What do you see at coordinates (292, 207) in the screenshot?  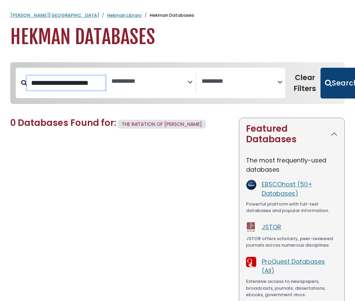 I see `div: Powerful platform with full-text databases and popular information.` at bounding box center [292, 207].